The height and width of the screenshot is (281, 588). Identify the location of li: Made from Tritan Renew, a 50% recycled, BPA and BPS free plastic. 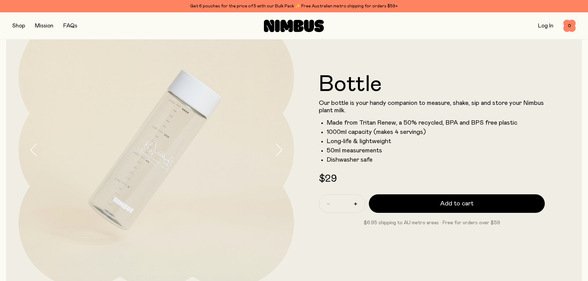
(436, 123).